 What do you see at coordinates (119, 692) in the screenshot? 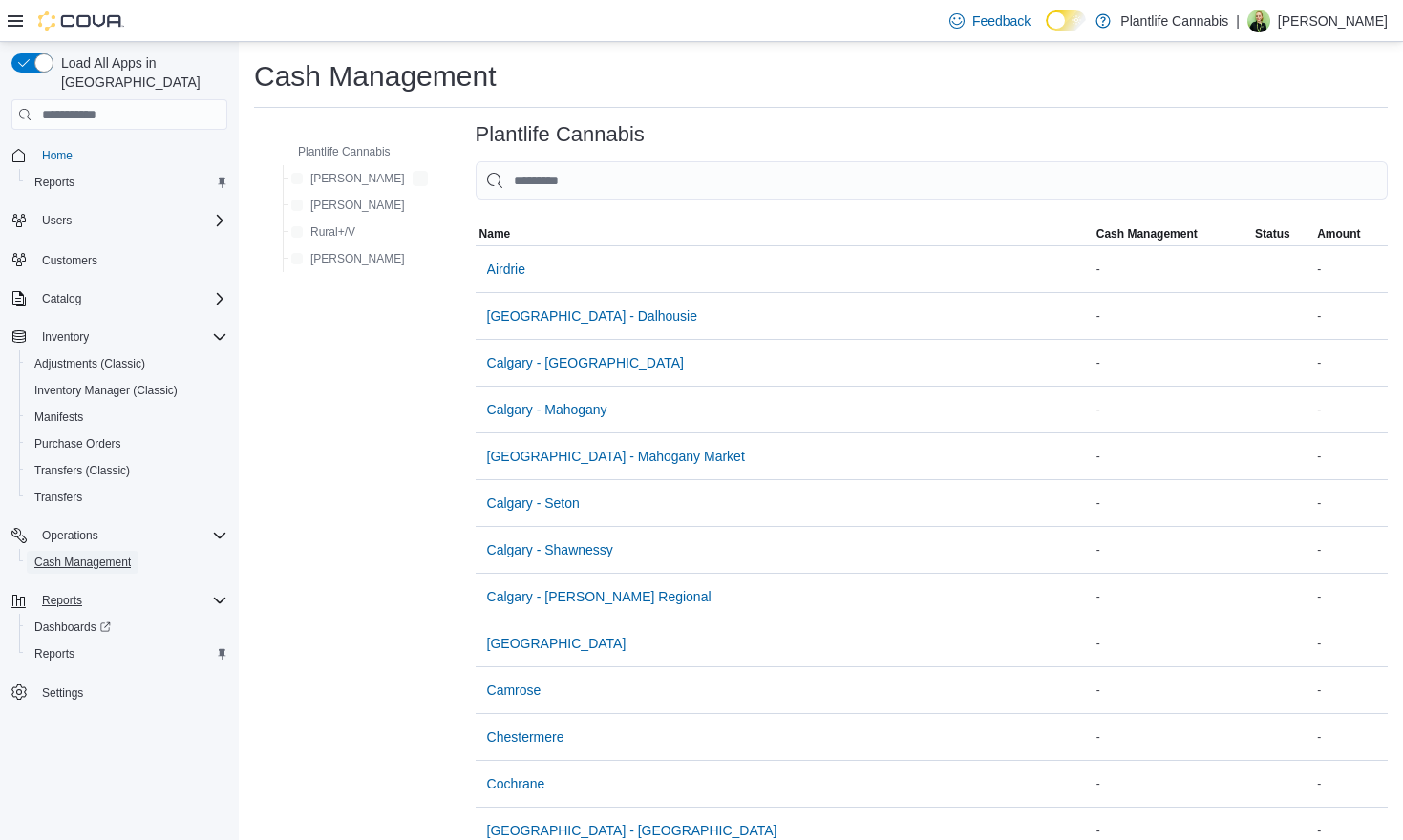
I see `button: Settings` at bounding box center [119, 692].